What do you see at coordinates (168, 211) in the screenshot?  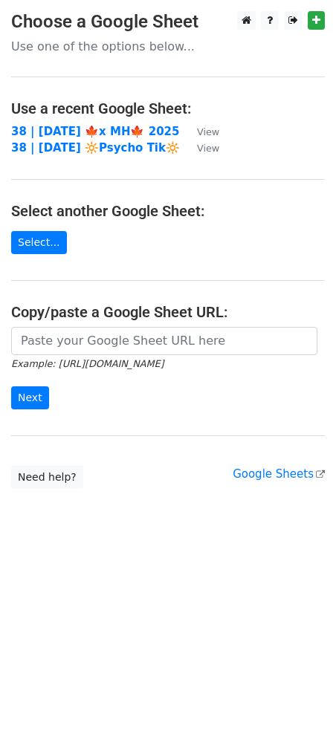 I see `h4: Select another Google Sheet:` at bounding box center [168, 211].